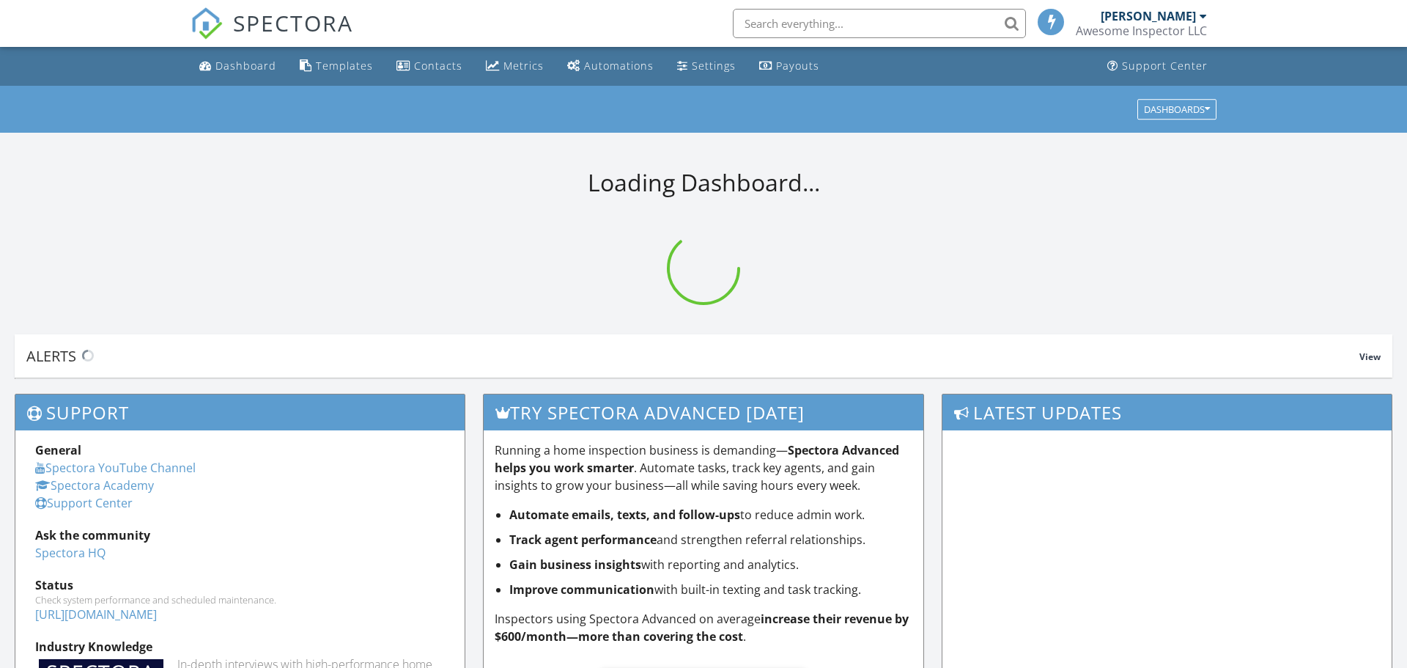  Describe the element at coordinates (583, 539) in the screenshot. I see `strong: Track agent performance` at that location.